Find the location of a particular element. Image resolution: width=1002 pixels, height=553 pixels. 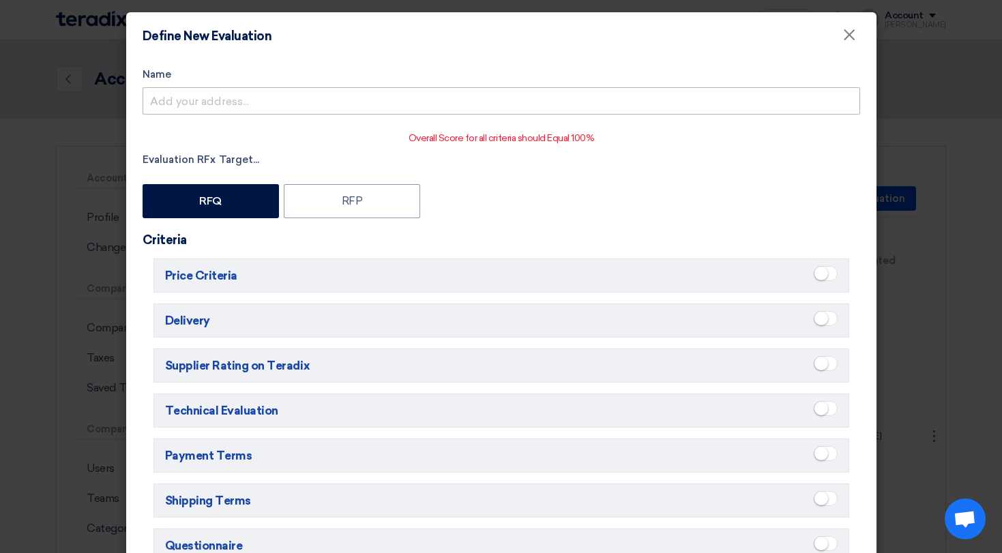

h5: Delivery is located at coordinates (501, 321).